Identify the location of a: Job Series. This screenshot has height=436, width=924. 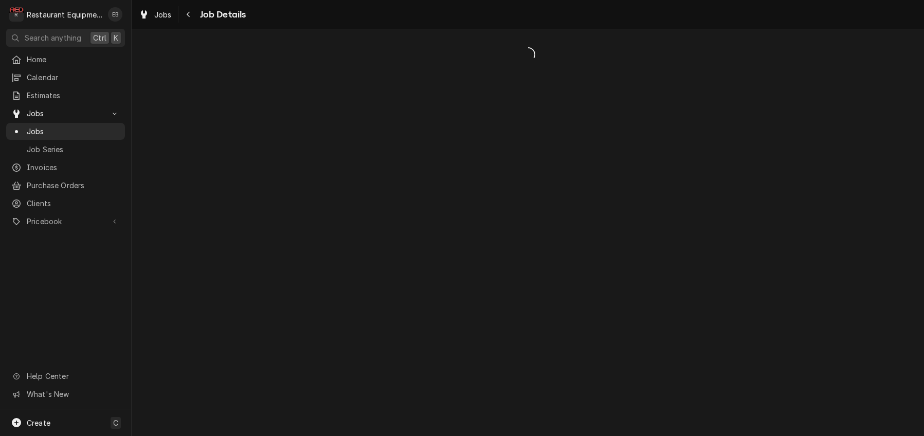
(65, 149).